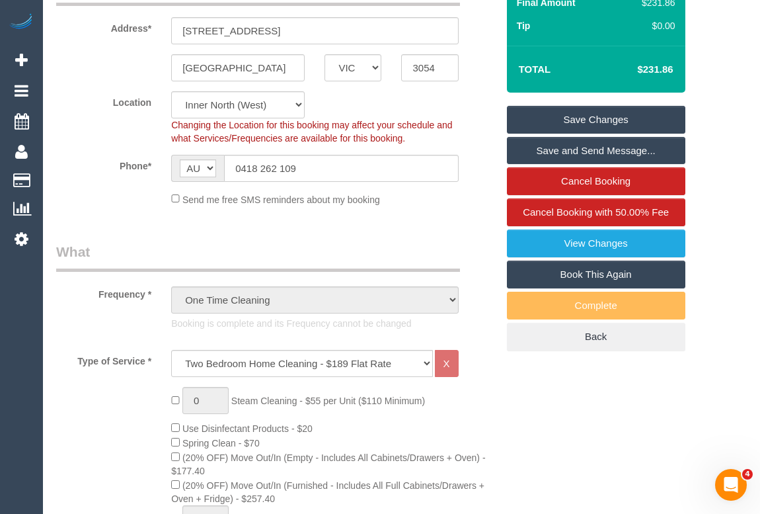 This screenshot has width=760, height=514. Describe the element at coordinates (595, 211) in the screenshot. I see `span: Cancel Booking with 50.00% Fee` at that location.